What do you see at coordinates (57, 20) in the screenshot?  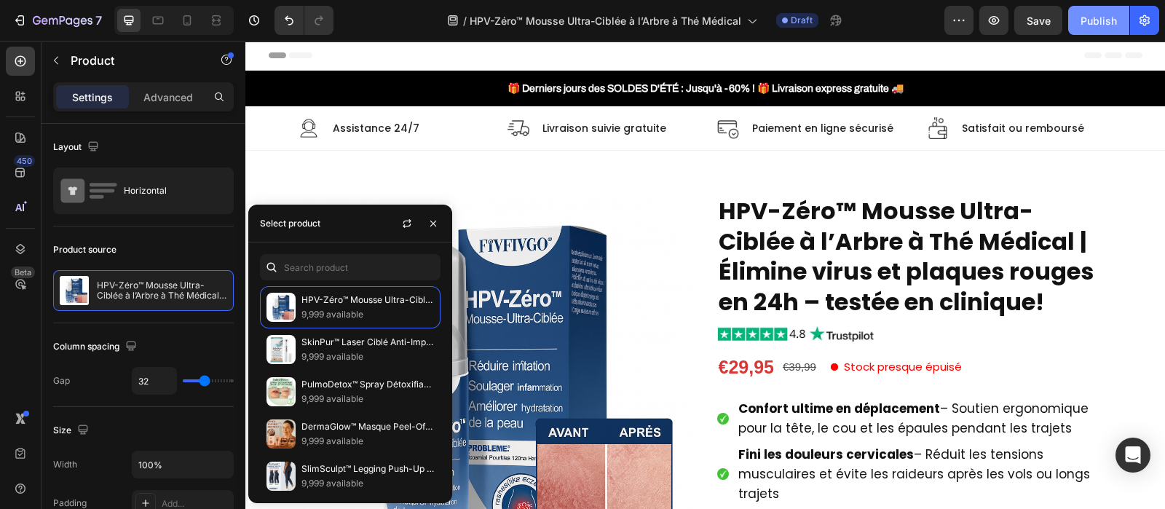 I see `button: 7` at bounding box center [57, 20].